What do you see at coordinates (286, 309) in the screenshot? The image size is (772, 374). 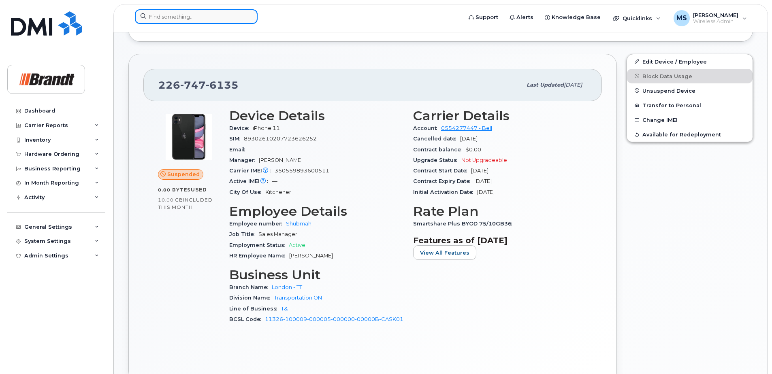 I see `a: T&T` at bounding box center [286, 309].